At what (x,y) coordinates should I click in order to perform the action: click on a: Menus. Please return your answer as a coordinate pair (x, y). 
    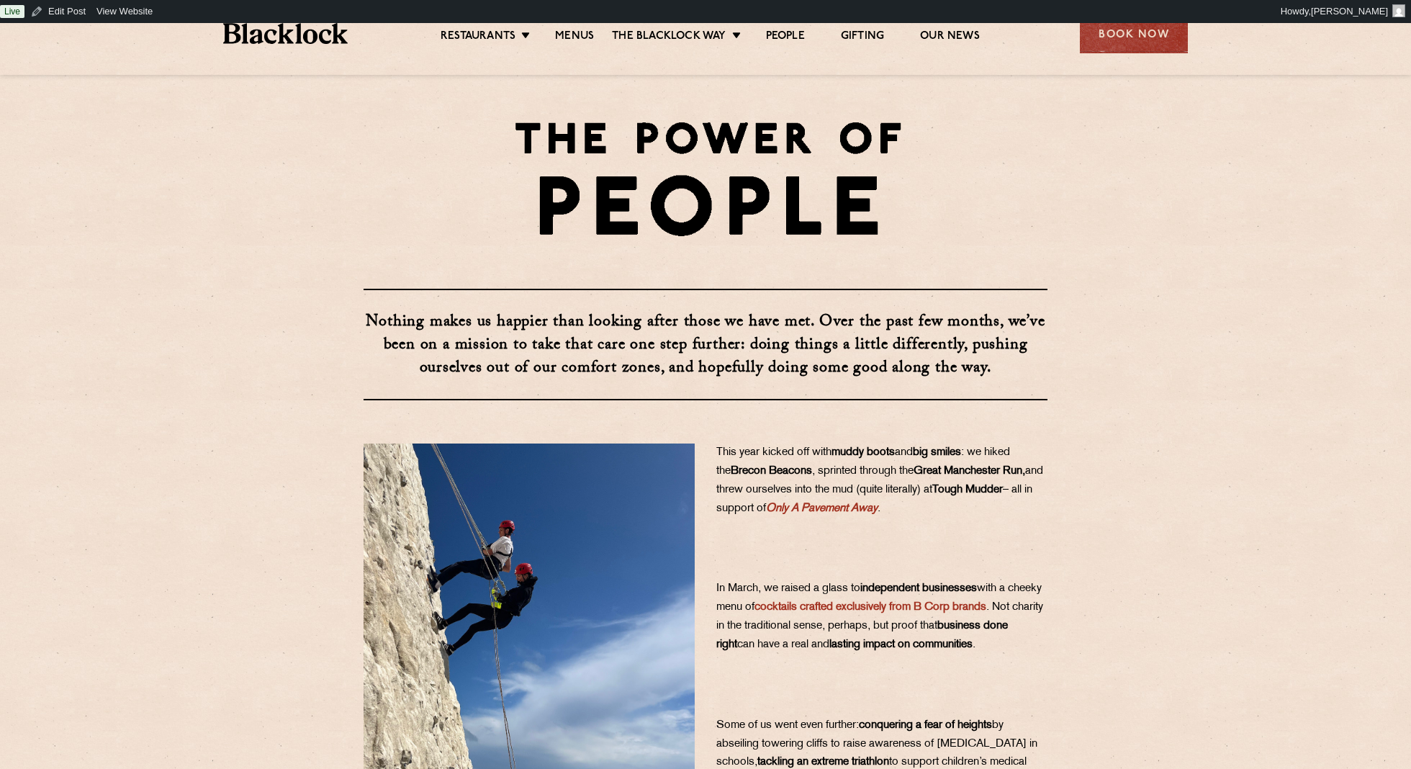
    Looking at the image, I should click on (574, 37).